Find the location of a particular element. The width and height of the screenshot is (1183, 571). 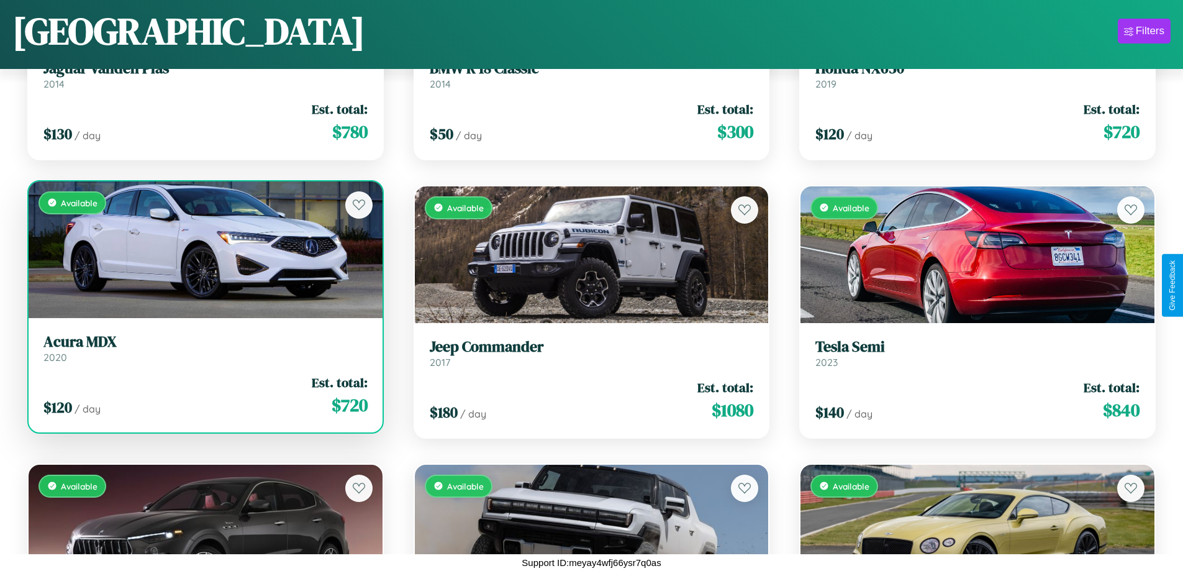

div: Give Feedback is located at coordinates (1172, 285).